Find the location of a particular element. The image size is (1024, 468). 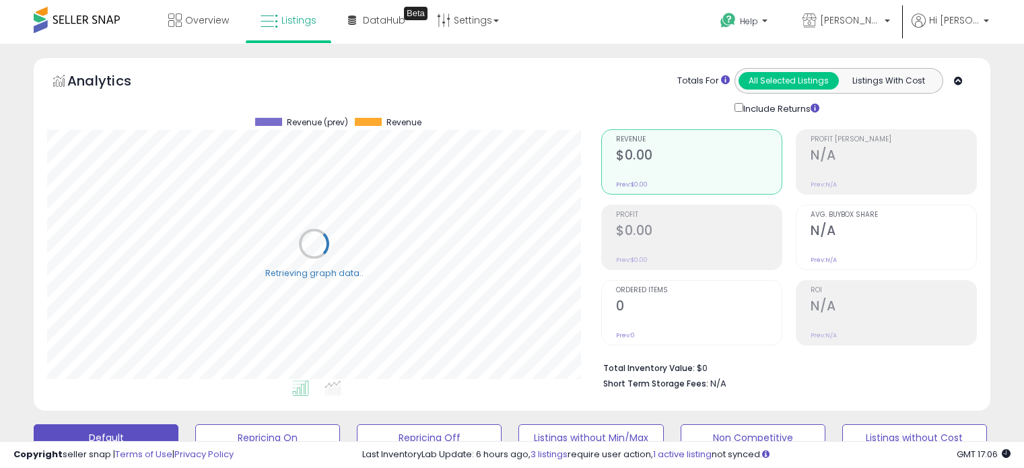

strong: Copyright is located at coordinates (38, 454).